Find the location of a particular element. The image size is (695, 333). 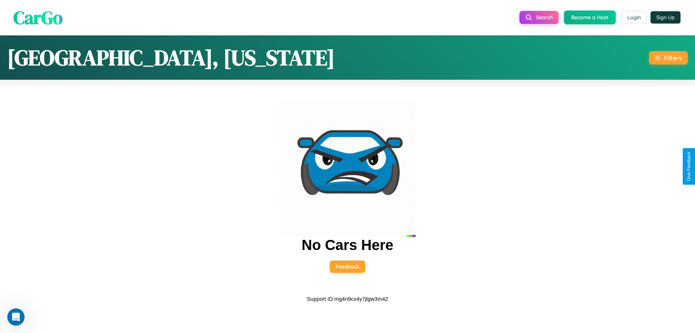

button: Search is located at coordinates (539, 17).